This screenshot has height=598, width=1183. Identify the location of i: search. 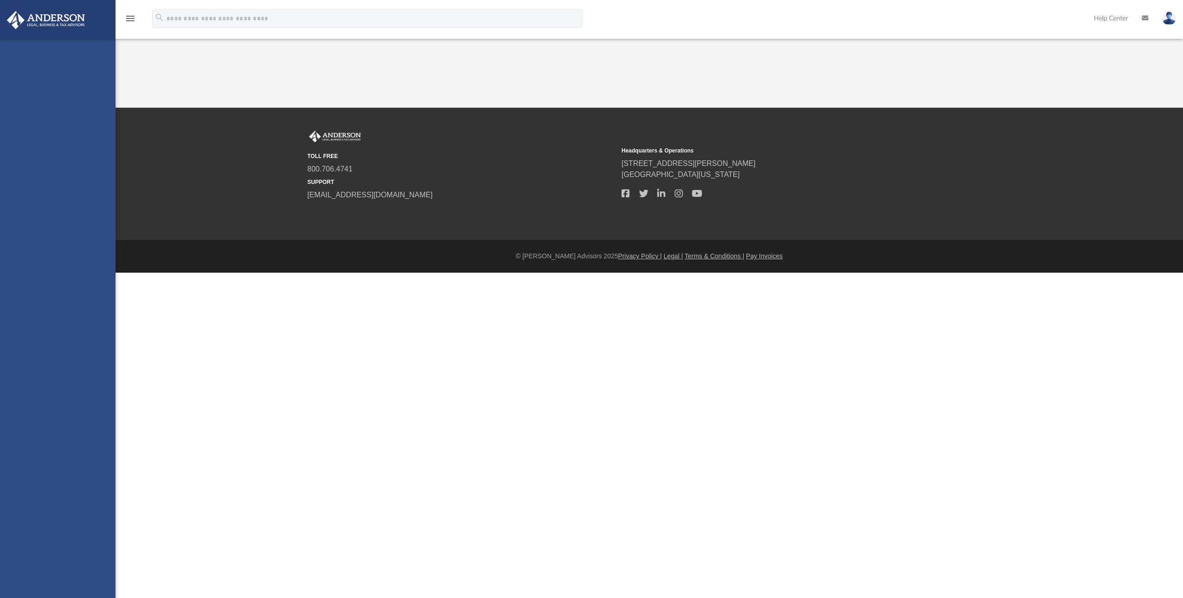
(159, 18).